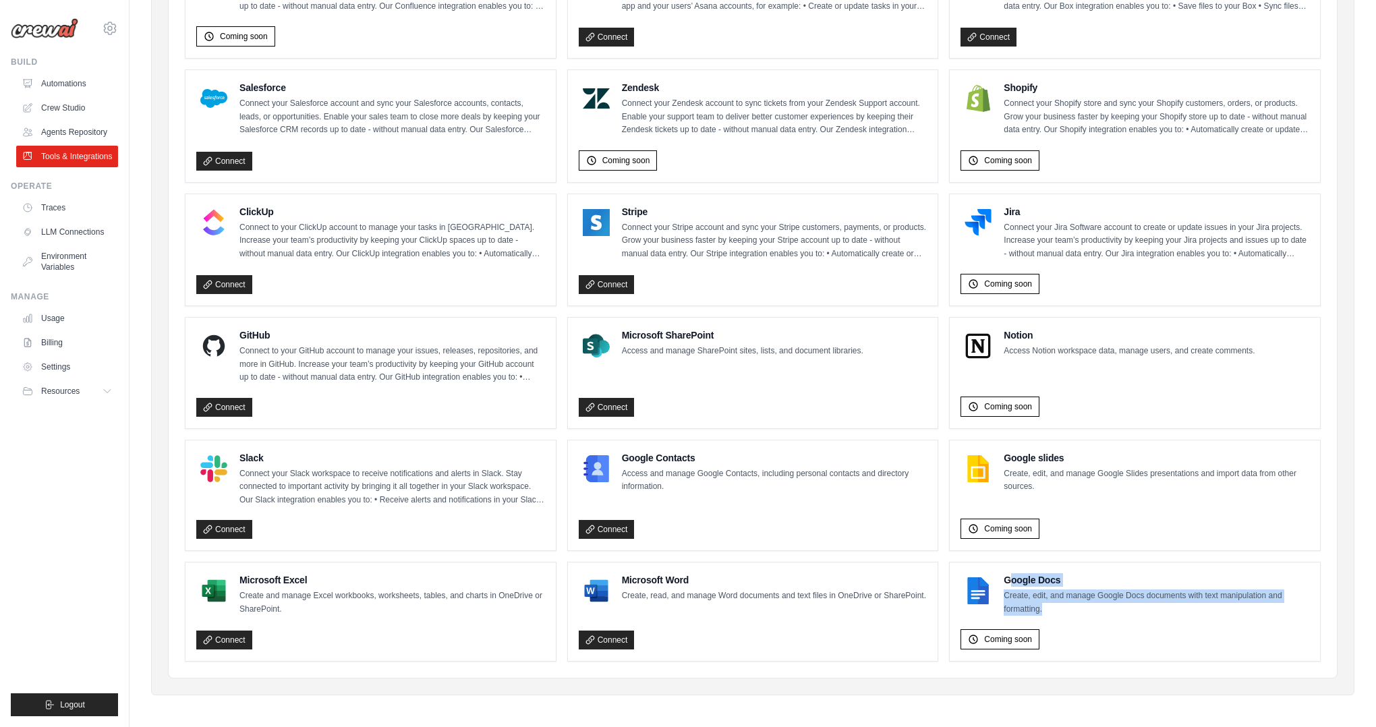  Describe the element at coordinates (1129, 351) in the screenshot. I see `p: Access Notion workspace data, manage users, and create comments.` at that location.